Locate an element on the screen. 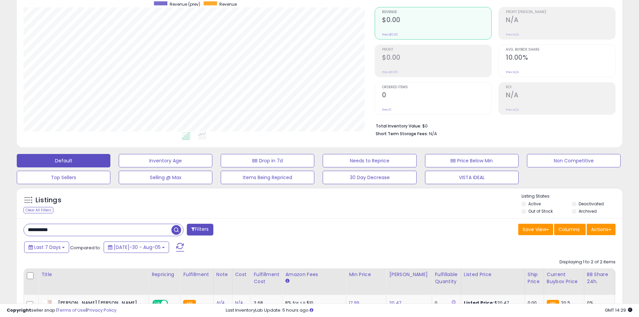 This screenshot has width=639, height=317. div: Title is located at coordinates (94, 274).